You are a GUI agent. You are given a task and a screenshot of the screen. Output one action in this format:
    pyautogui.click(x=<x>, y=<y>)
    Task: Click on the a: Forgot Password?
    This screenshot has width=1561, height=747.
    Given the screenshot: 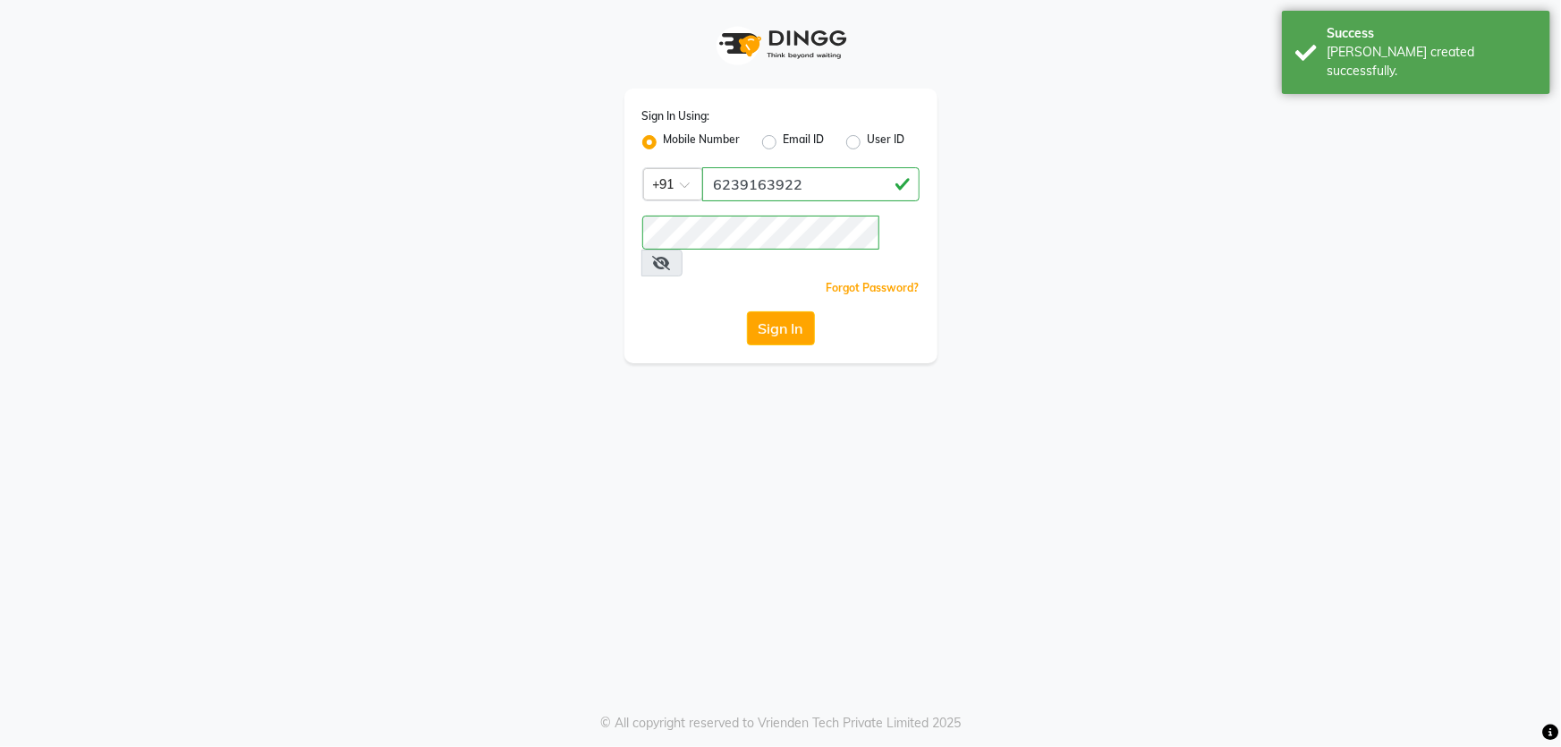 What is the action you would take?
    pyautogui.click(x=873, y=287)
    